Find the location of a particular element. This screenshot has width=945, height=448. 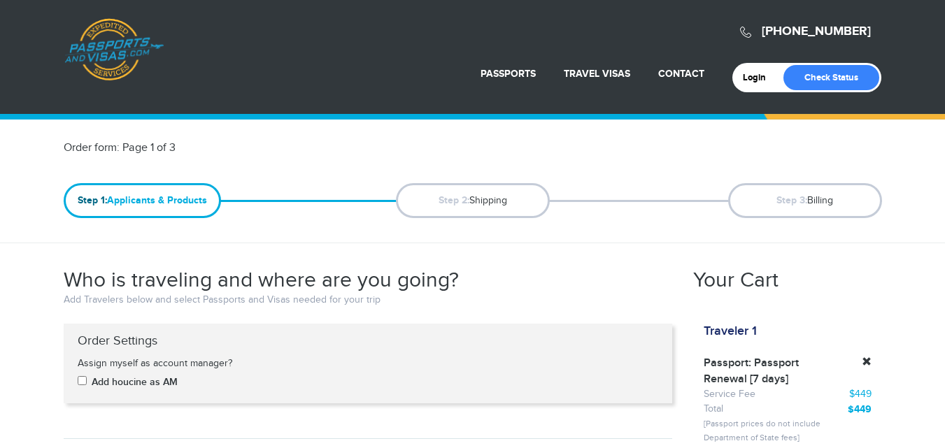

h5: Assign myself as account manager? is located at coordinates (167, 364).